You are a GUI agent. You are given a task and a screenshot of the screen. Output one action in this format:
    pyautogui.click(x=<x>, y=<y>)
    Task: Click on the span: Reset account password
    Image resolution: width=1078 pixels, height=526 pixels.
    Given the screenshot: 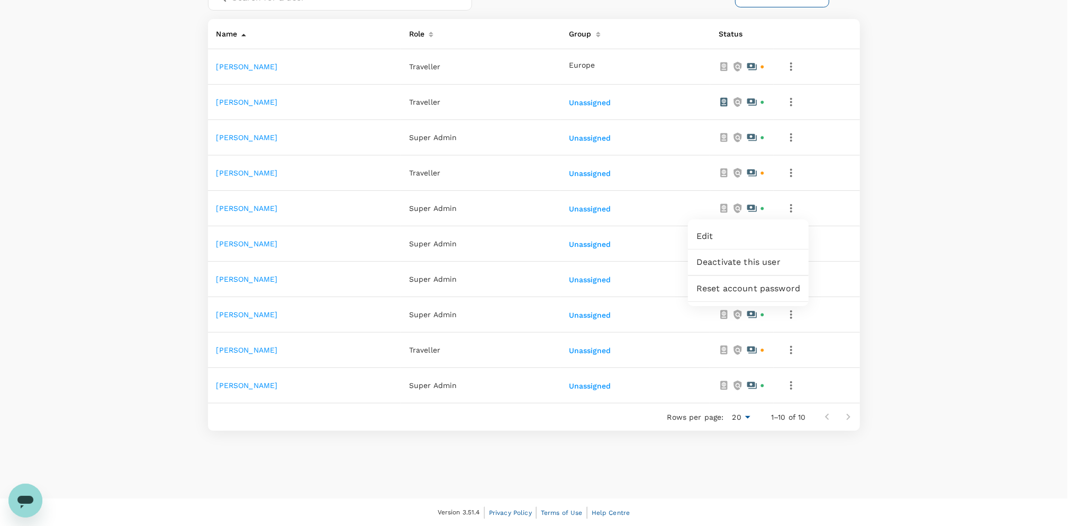 What is the action you would take?
    pyautogui.click(x=748, y=289)
    